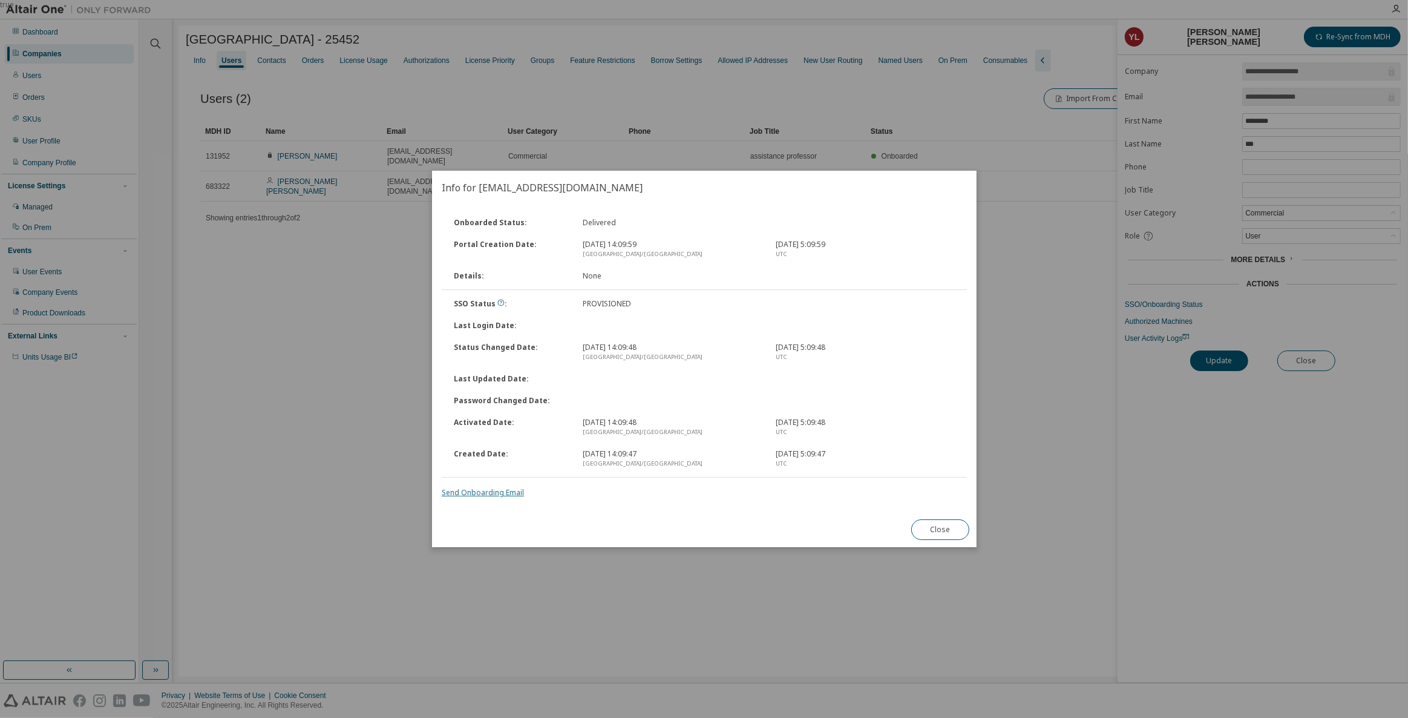 Image resolution: width=1408 pixels, height=718 pixels. Describe the element at coordinates (511, 352) in the screenshot. I see `div: Status Changed Date :` at that location.